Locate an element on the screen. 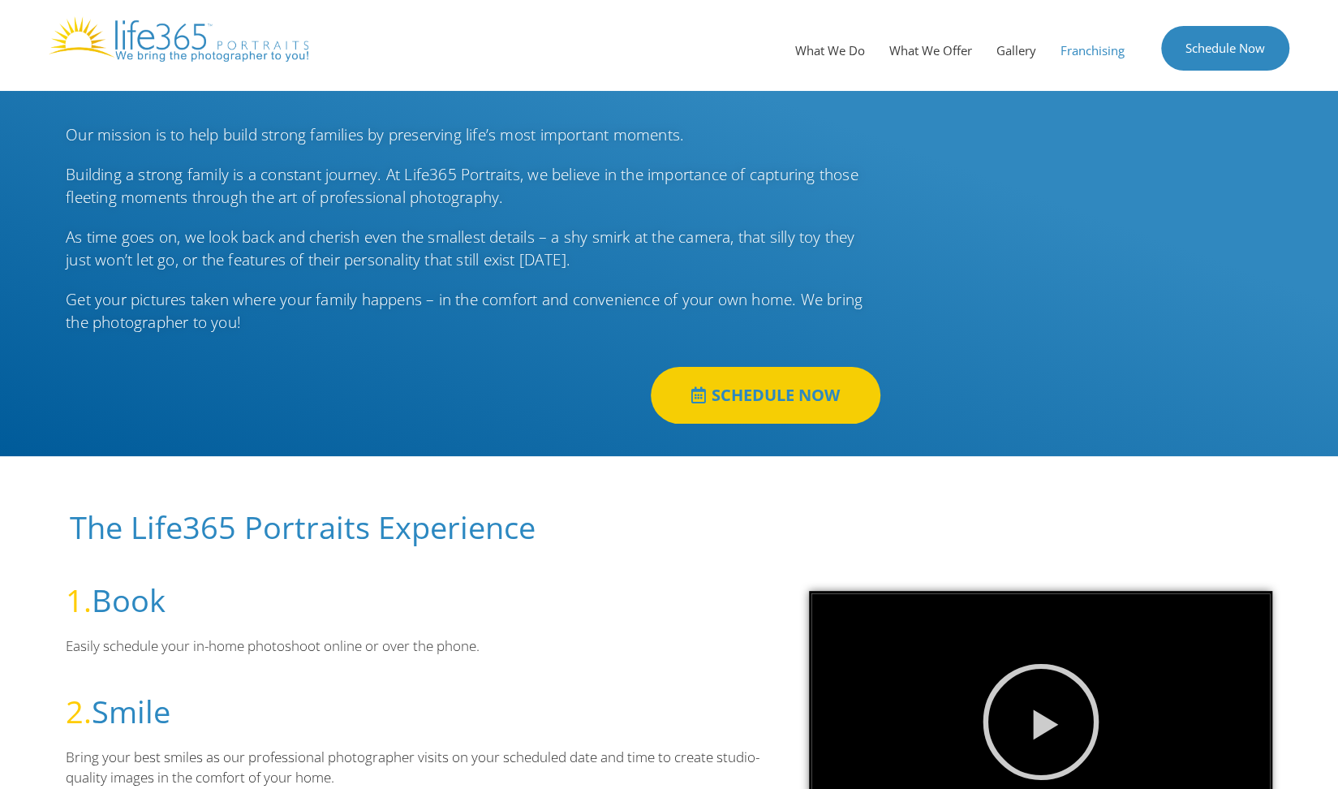  a: Gallery is located at coordinates (1016, 50).